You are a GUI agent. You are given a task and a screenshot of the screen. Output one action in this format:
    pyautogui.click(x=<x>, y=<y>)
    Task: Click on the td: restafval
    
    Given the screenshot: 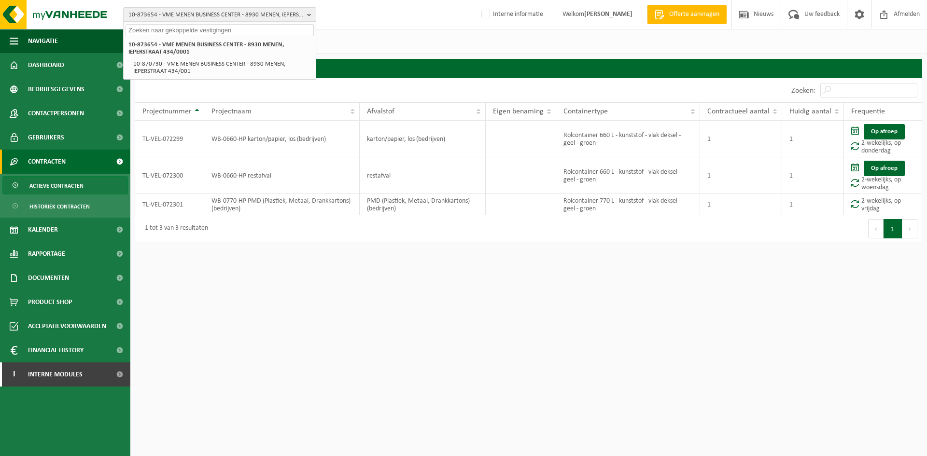 What is the action you would take?
    pyautogui.click(x=422, y=176)
    